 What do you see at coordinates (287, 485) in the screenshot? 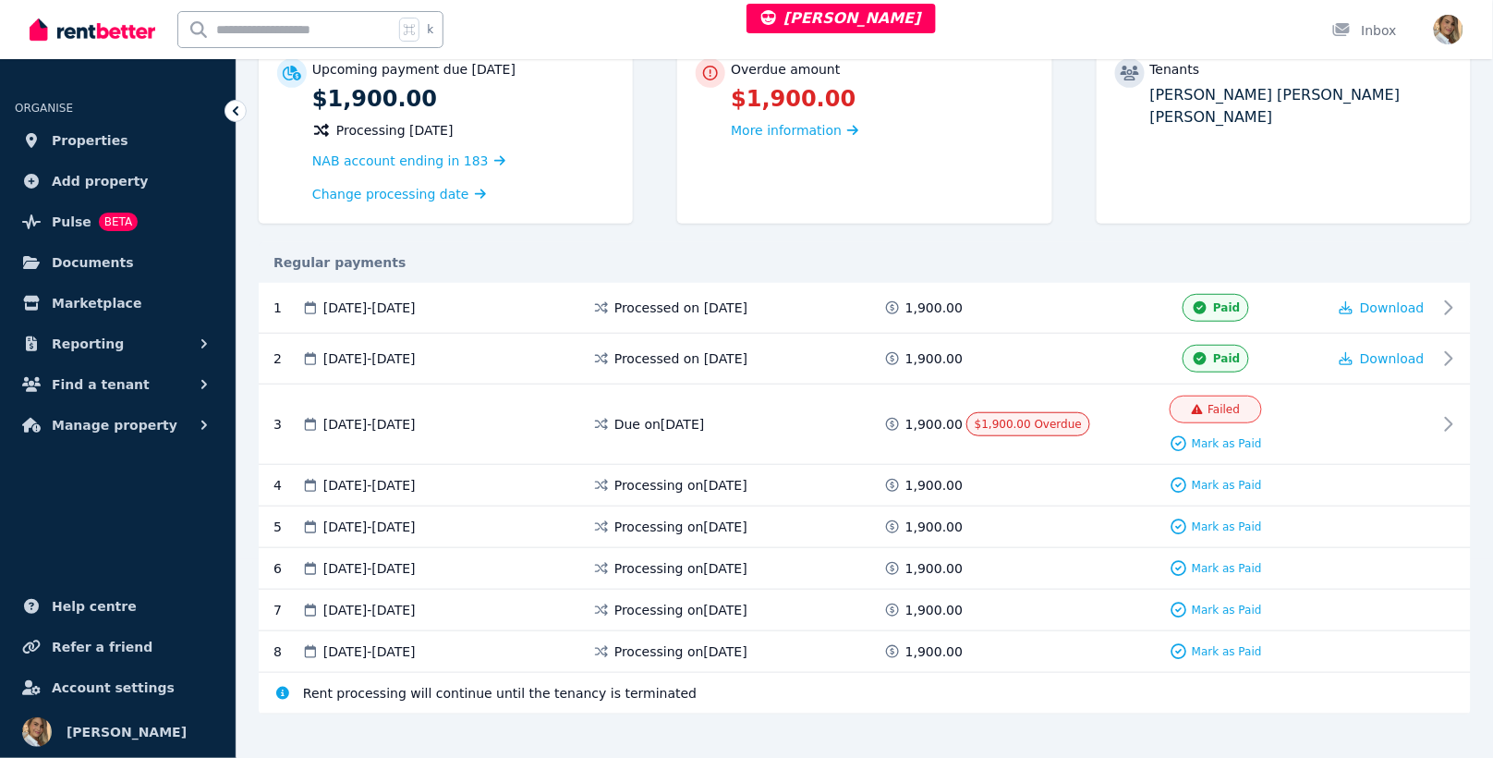
I see `div: 4` at bounding box center [287, 485].